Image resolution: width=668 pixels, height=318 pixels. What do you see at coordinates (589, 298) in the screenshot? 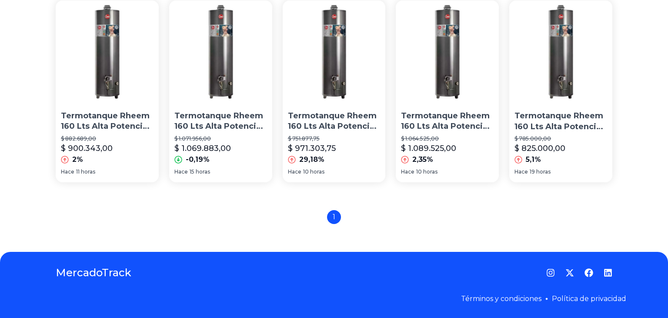
I see `a: Política de privacidad` at bounding box center [589, 298].